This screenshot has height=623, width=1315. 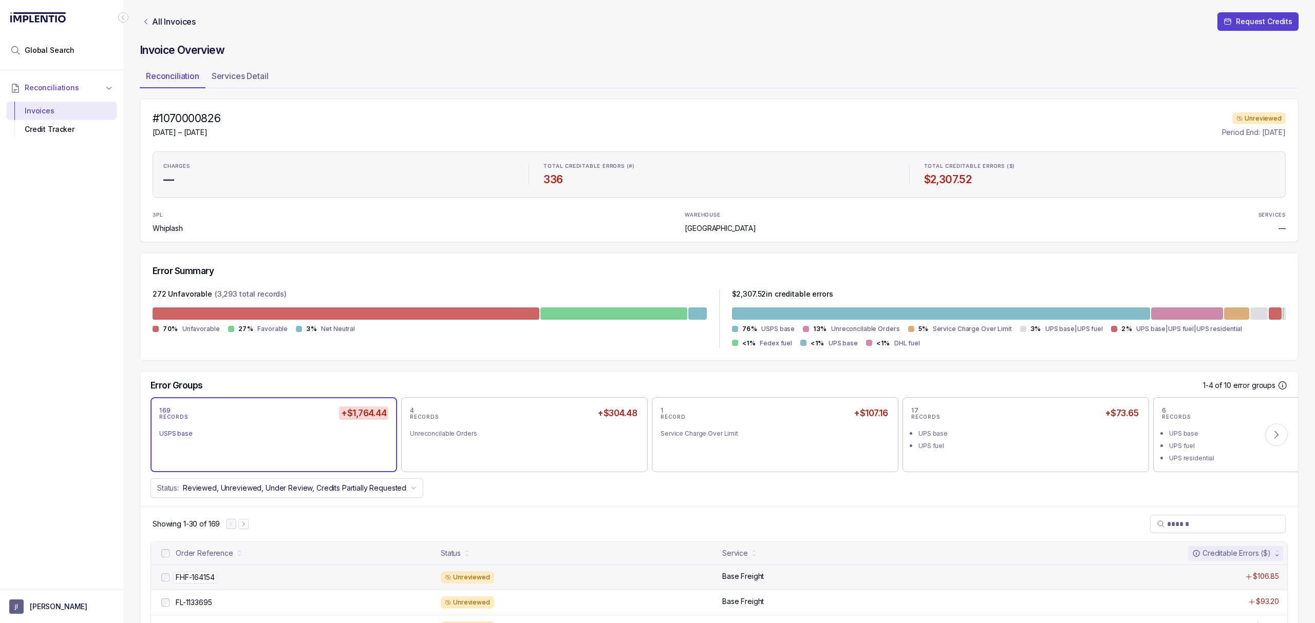 I want to click on p: UPS base, so click(x=843, y=344).